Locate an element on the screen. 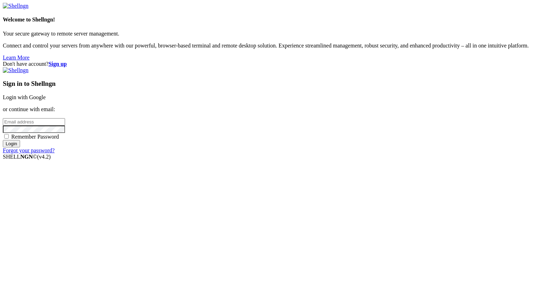 This screenshot has height=293, width=540. div: Don't have account? is located at coordinates (270, 64).